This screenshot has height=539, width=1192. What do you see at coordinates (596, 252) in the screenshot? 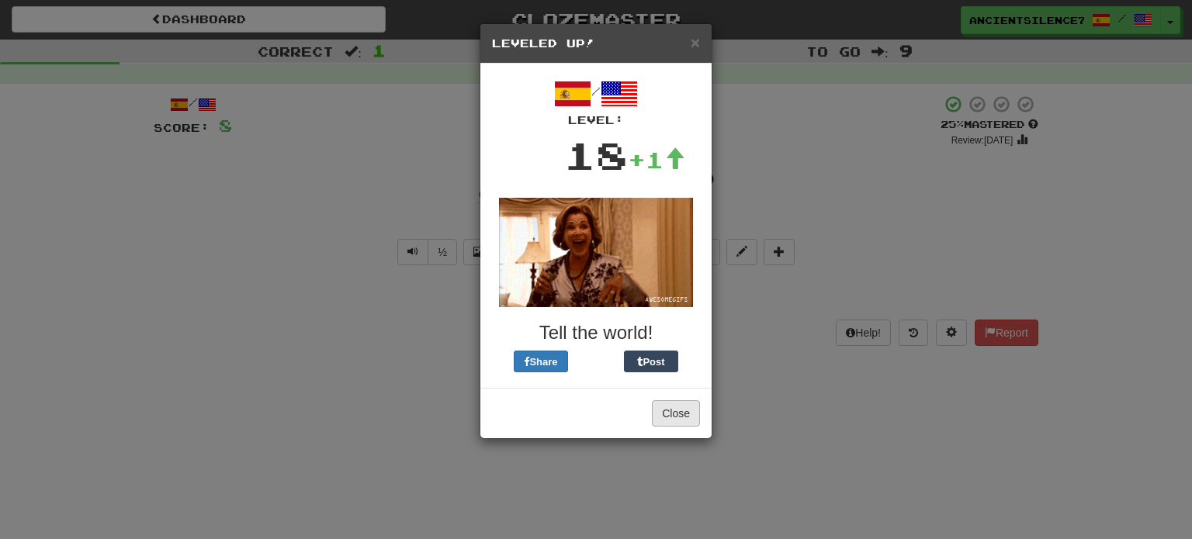
I see `img: lucille-bluth-8f3fd88a9e1d39ebd4dcae2a3c7398930b7aef404e756e0a294bf35c6fedb1b1.gif` at bounding box center [596, 252].